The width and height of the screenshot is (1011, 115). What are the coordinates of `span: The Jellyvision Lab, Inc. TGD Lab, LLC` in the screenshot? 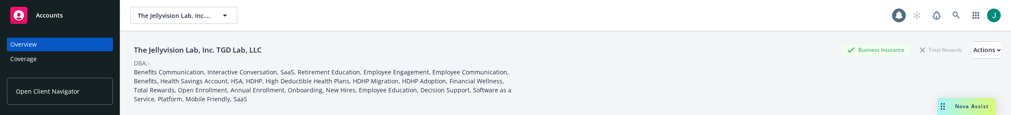 It's located at (174, 15).